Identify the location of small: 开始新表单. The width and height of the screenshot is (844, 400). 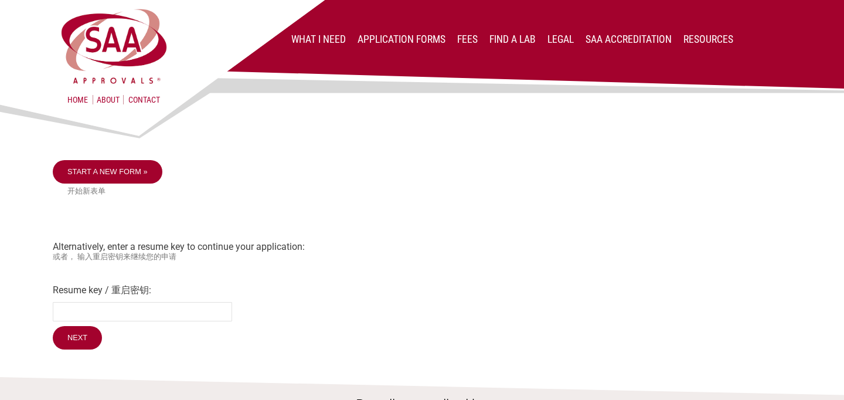
(429, 191).